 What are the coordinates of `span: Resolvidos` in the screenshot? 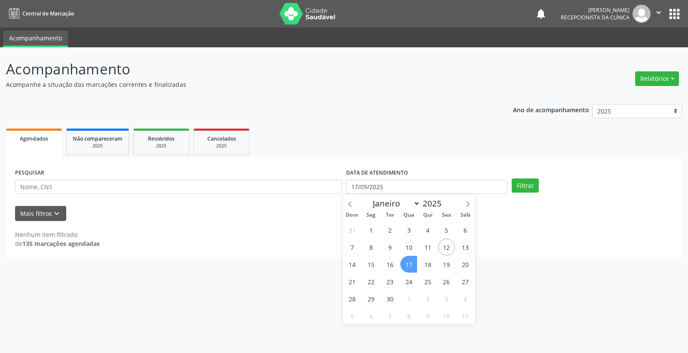 It's located at (161, 139).